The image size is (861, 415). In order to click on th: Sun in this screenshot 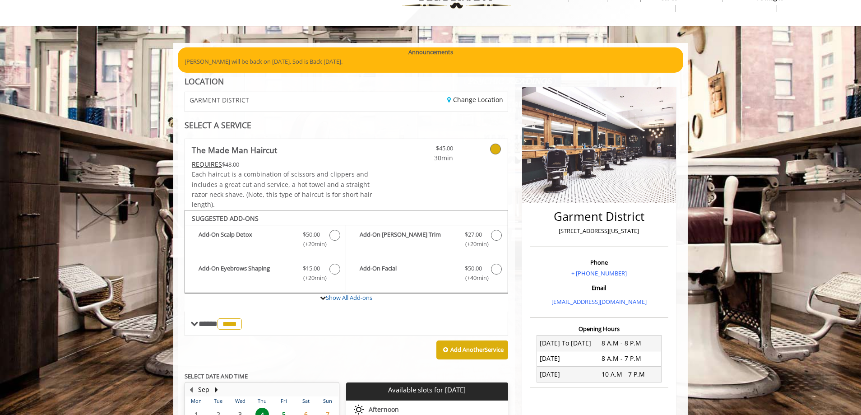, I will do `click(327, 401)`.